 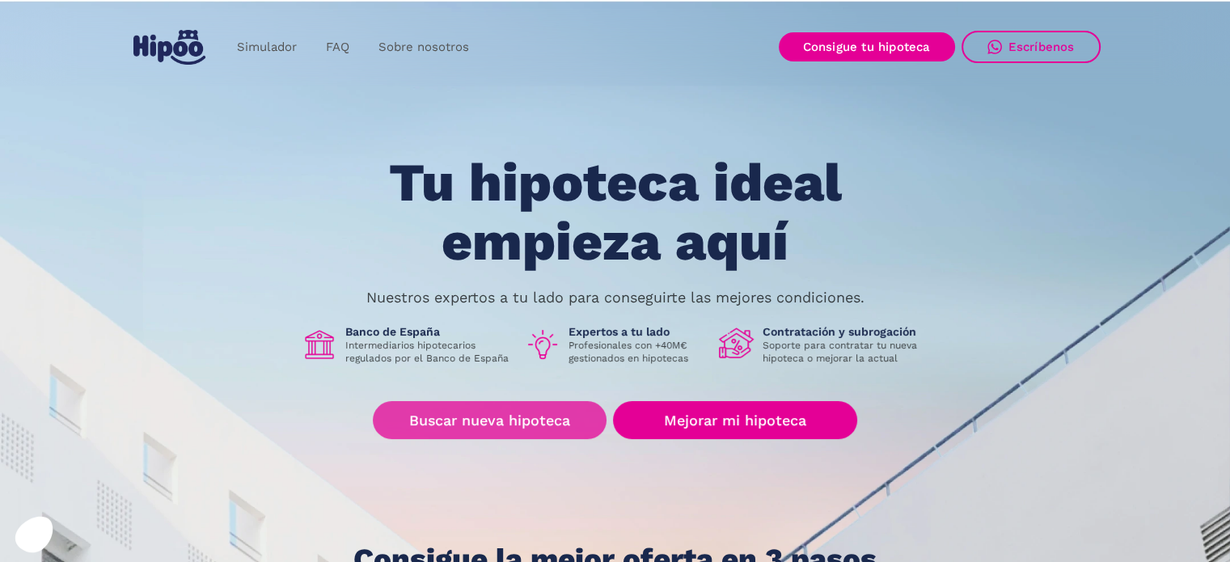 I want to click on a: Escríbenos, so click(x=1031, y=47).